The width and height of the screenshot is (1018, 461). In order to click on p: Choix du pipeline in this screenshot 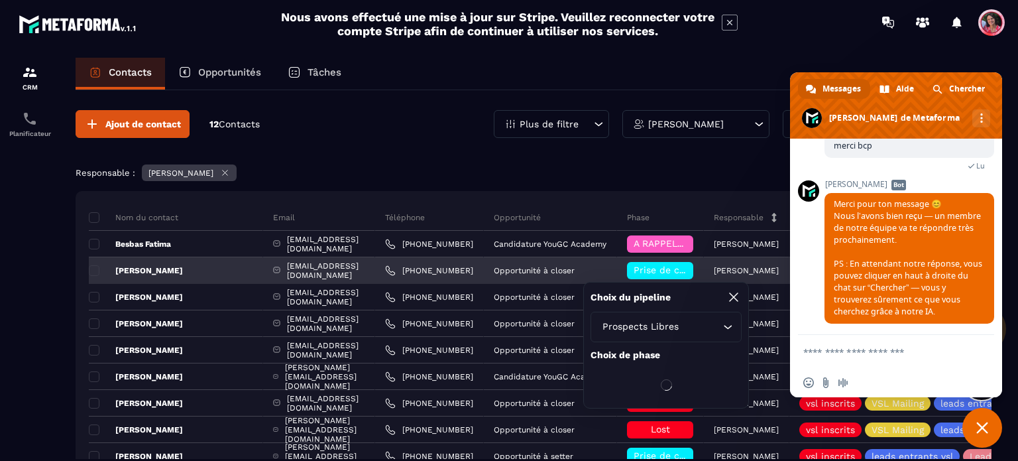, I will do `click(630, 297)`.